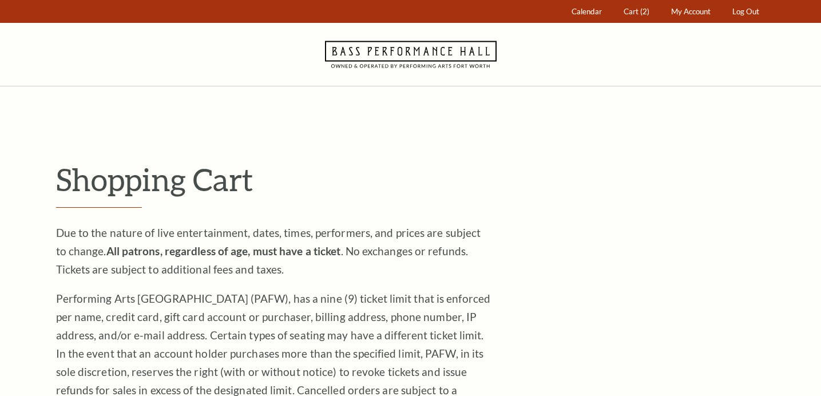  Describe the element at coordinates (268, 251) in the screenshot. I see `span: Due to the nature of live entertainment, dates, times, performers, and prices are subject to chan...` at that location.